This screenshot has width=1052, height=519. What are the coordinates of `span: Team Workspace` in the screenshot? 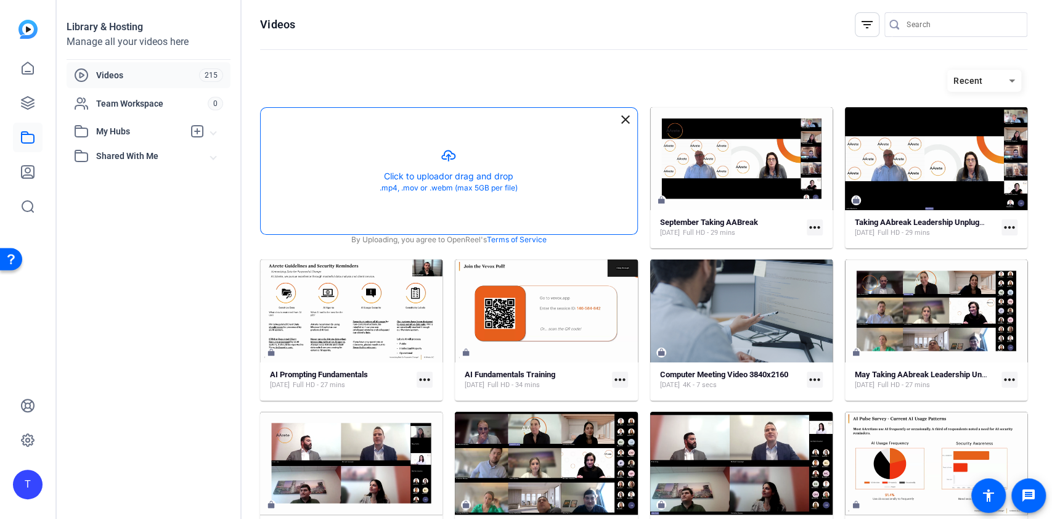 It's located at (152, 104).